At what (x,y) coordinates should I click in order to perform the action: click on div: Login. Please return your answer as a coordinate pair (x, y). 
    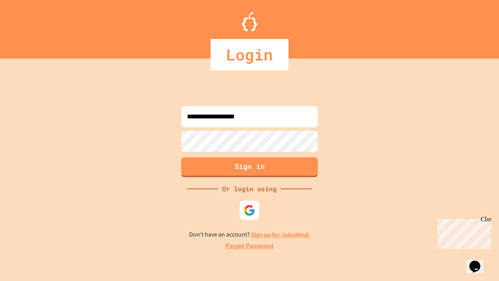
    Looking at the image, I should click on (250, 55).